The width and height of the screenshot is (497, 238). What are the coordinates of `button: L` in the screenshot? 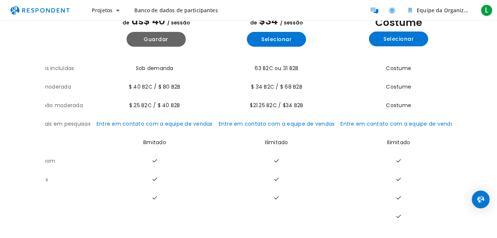 It's located at (487, 10).